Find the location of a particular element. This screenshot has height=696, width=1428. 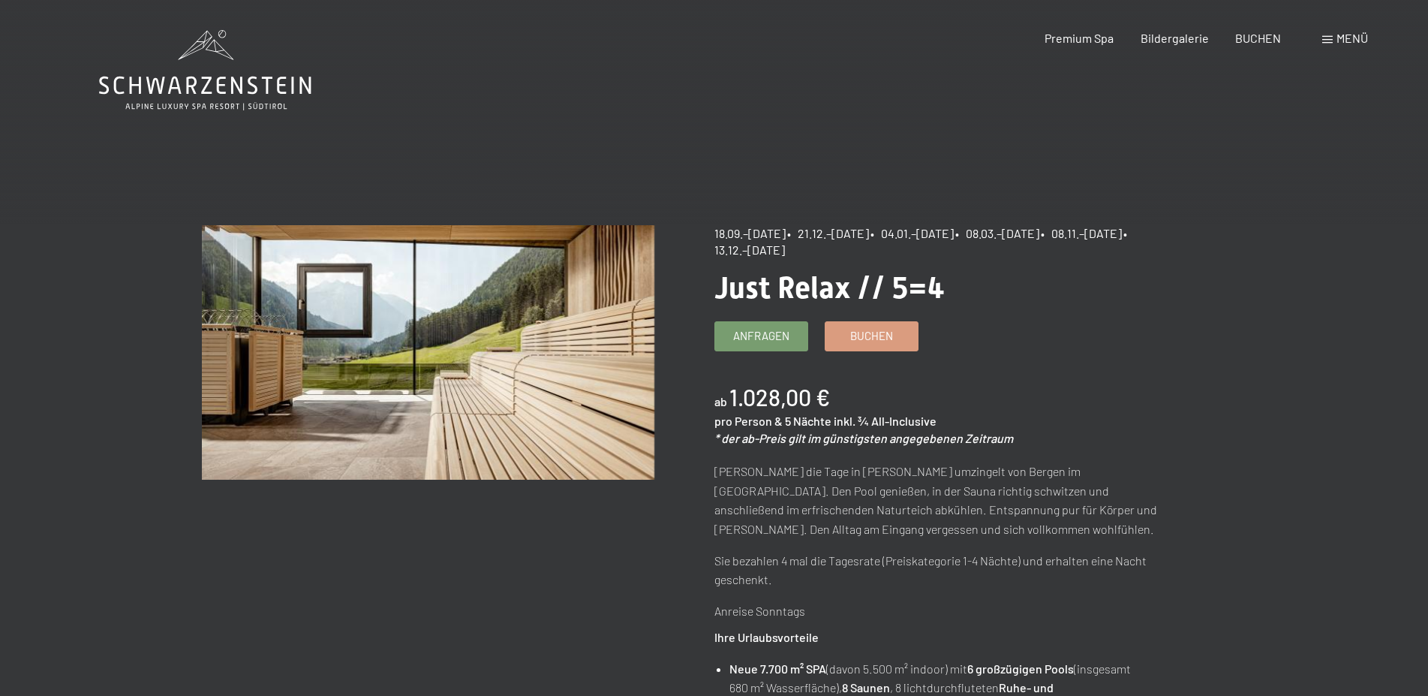

p: Anreise Sonntags is located at coordinates (940, 611).